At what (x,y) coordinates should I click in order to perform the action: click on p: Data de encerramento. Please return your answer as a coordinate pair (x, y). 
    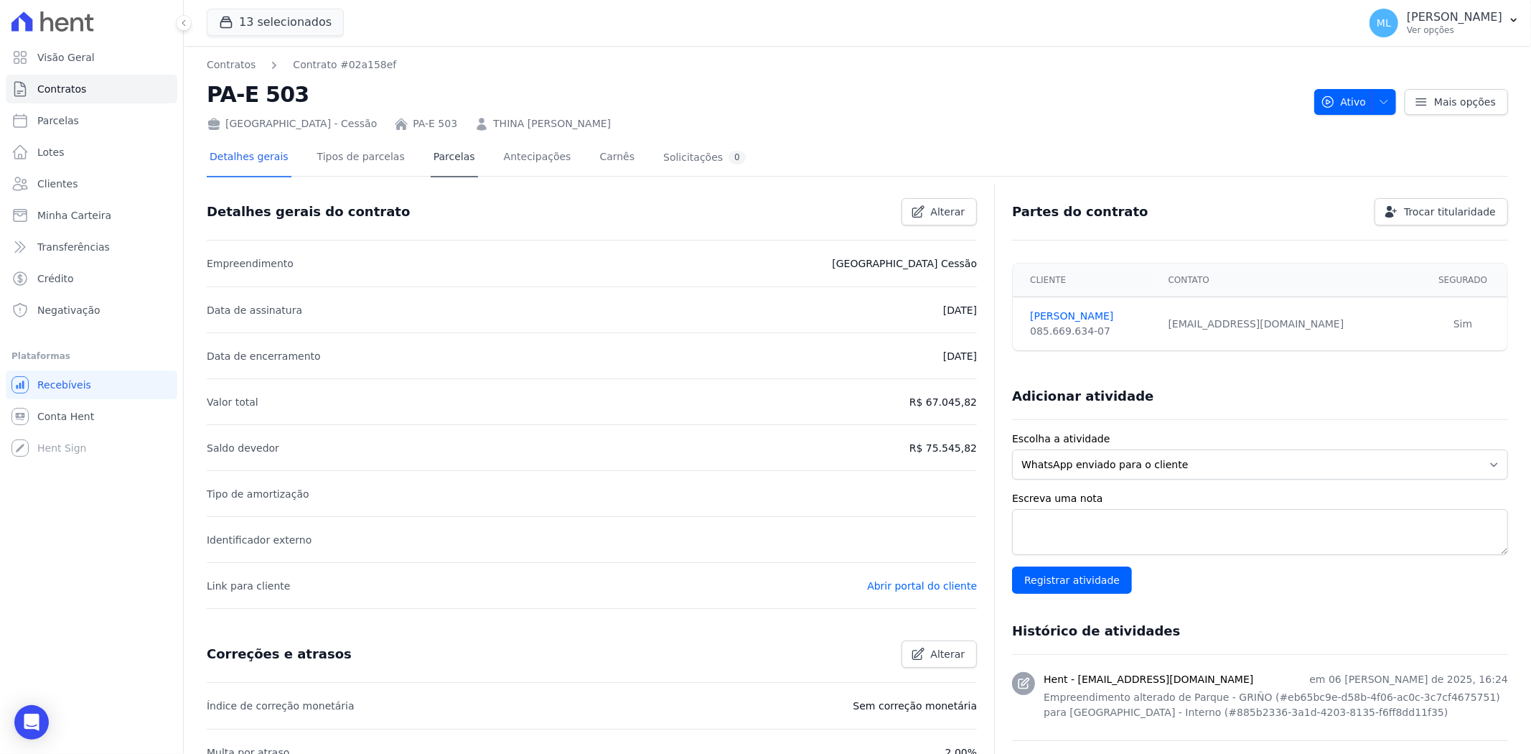
    Looking at the image, I should click on (263, 356).